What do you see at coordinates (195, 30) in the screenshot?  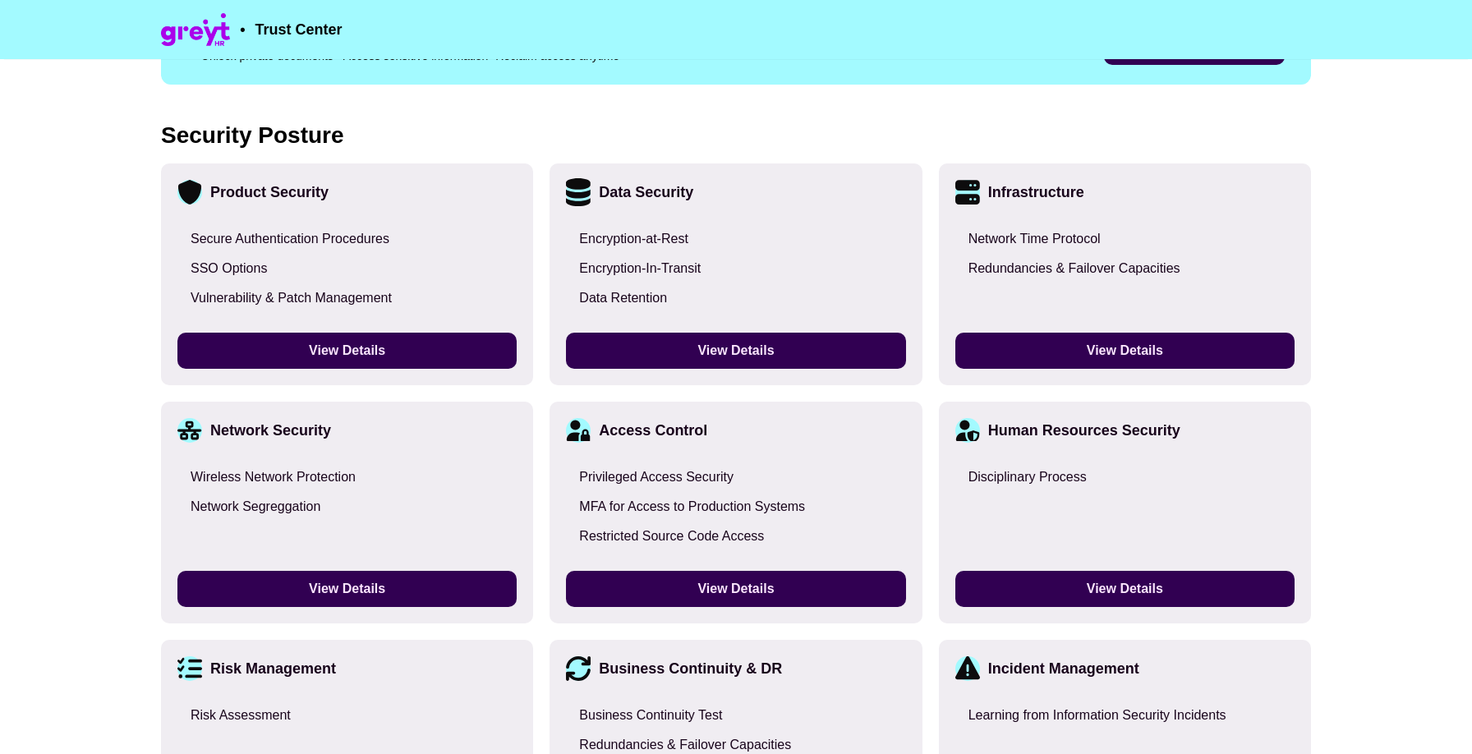 I see `img: Company Banner` at bounding box center [195, 30].